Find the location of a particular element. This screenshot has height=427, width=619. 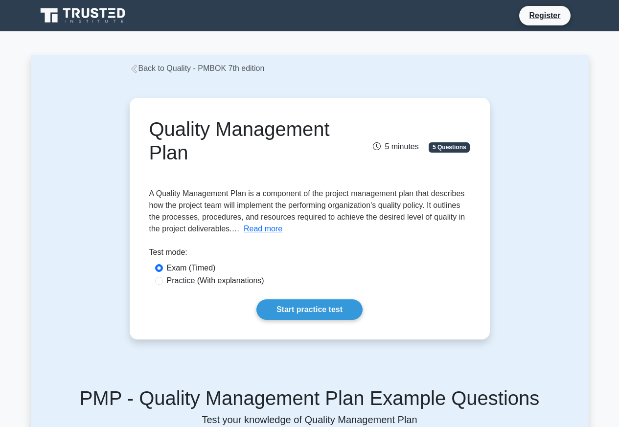

span: 5 Questions is located at coordinates (449, 147).